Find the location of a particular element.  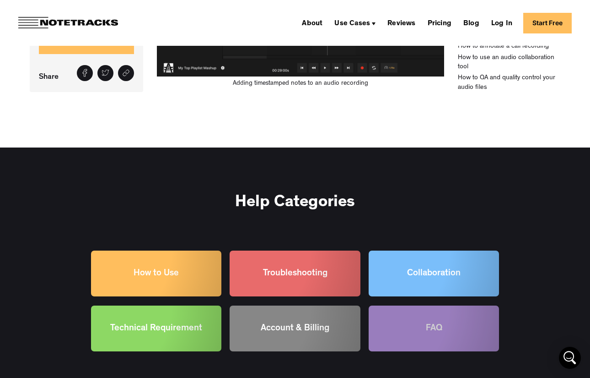

a: How to Use is located at coordinates (156, 273).